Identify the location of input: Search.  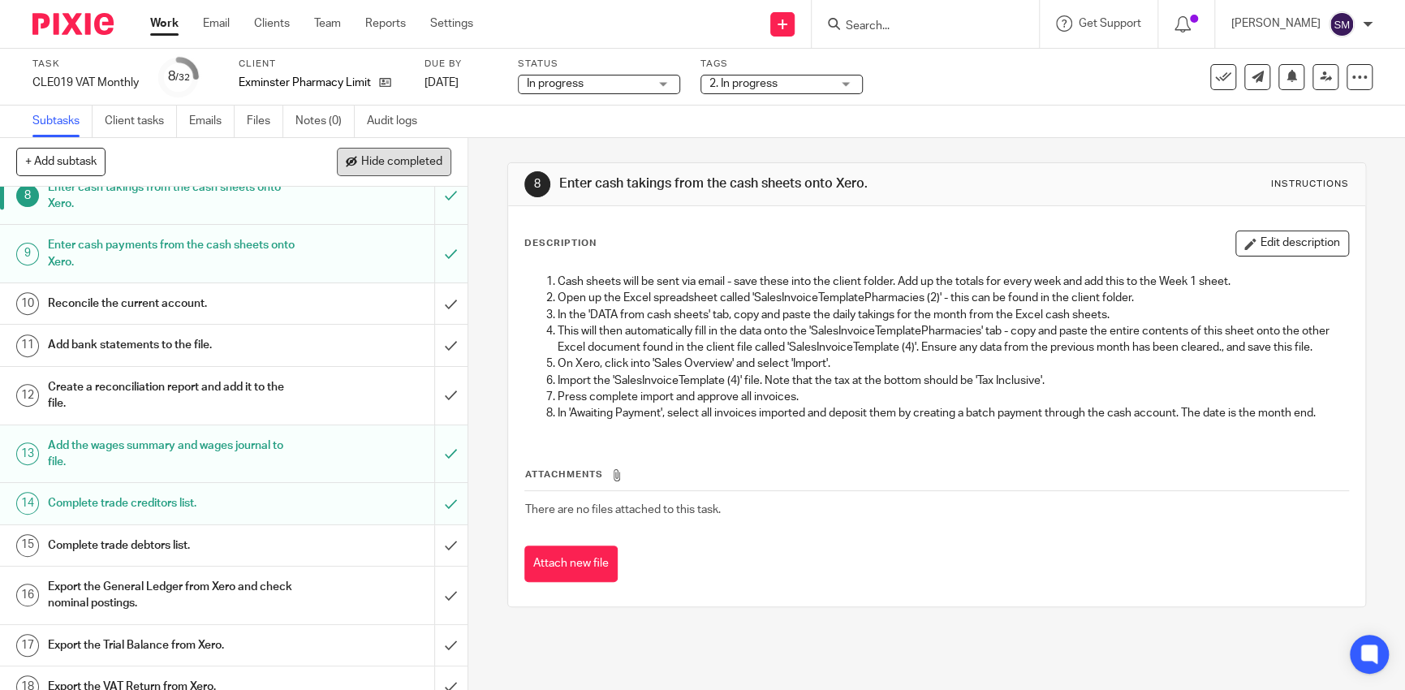
(917, 27).